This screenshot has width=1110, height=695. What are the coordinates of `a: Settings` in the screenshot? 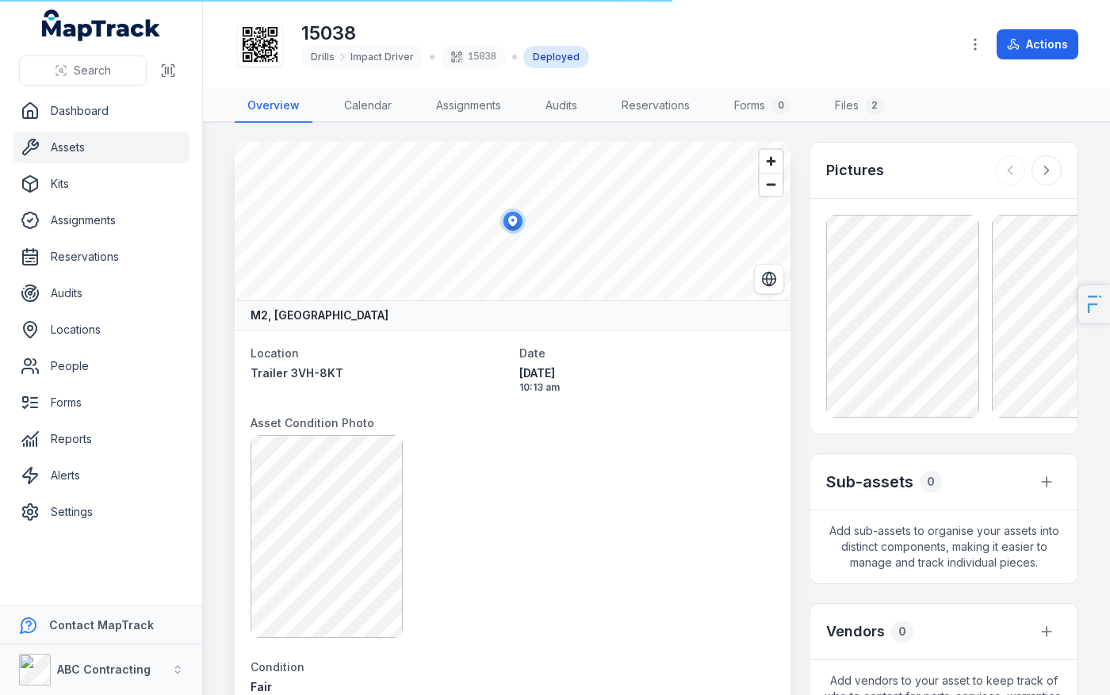 It's located at (101, 512).